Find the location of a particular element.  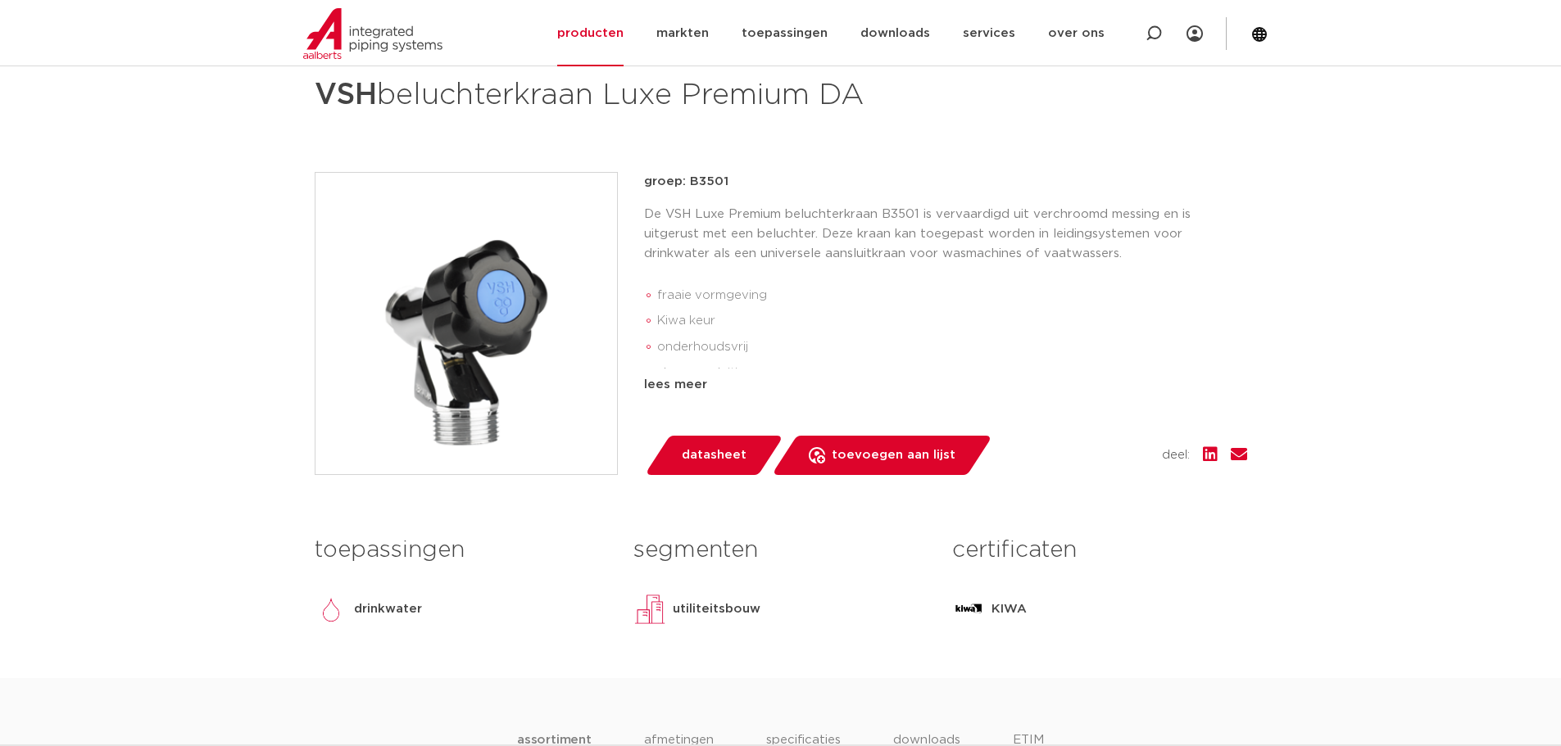

p: drinkwater is located at coordinates (388, 610).